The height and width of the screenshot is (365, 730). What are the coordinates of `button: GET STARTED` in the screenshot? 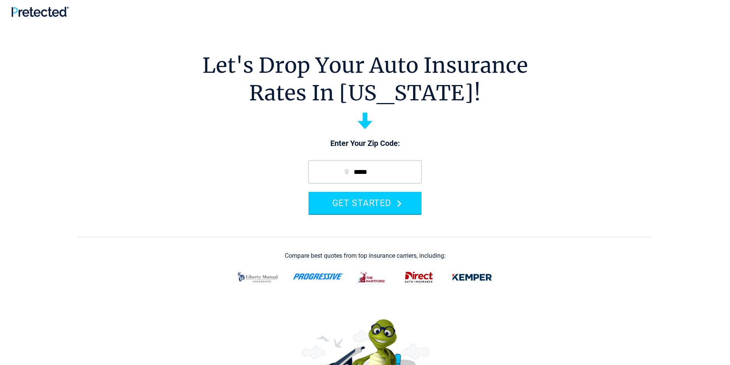 It's located at (365, 203).